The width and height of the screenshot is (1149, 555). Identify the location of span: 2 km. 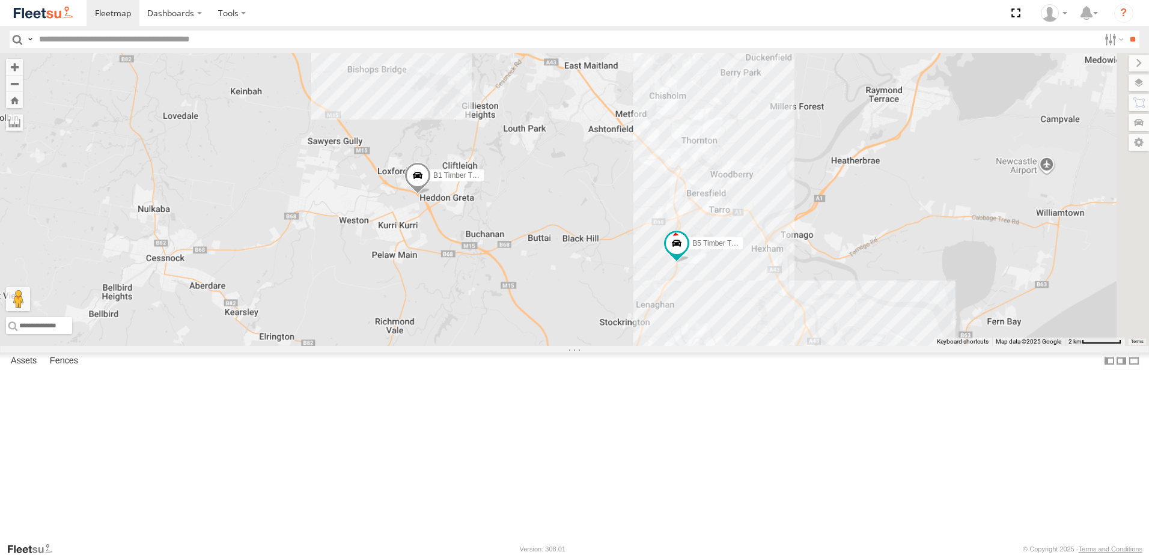
(1075, 341).